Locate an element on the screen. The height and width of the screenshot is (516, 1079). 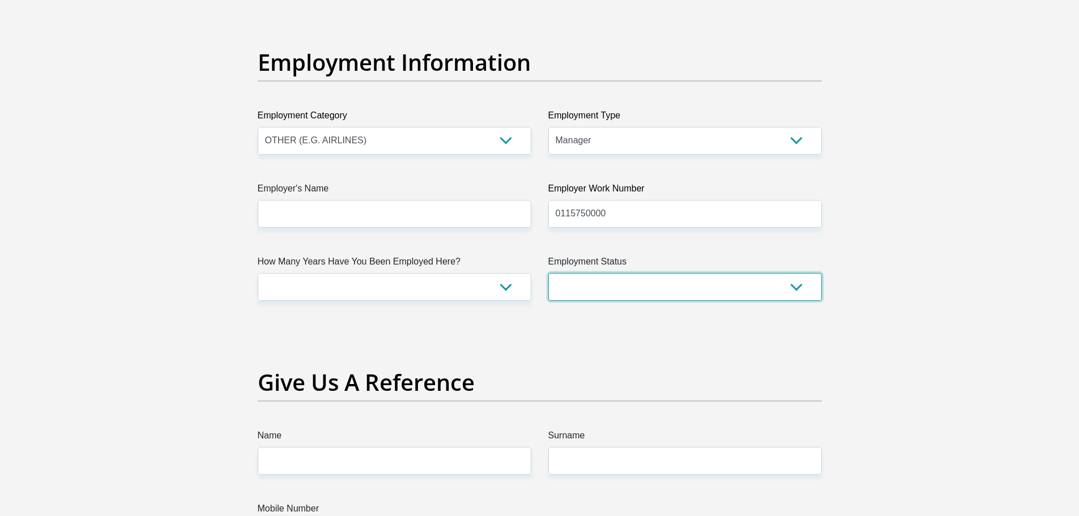
label: Employment Status is located at coordinates (685, 264).